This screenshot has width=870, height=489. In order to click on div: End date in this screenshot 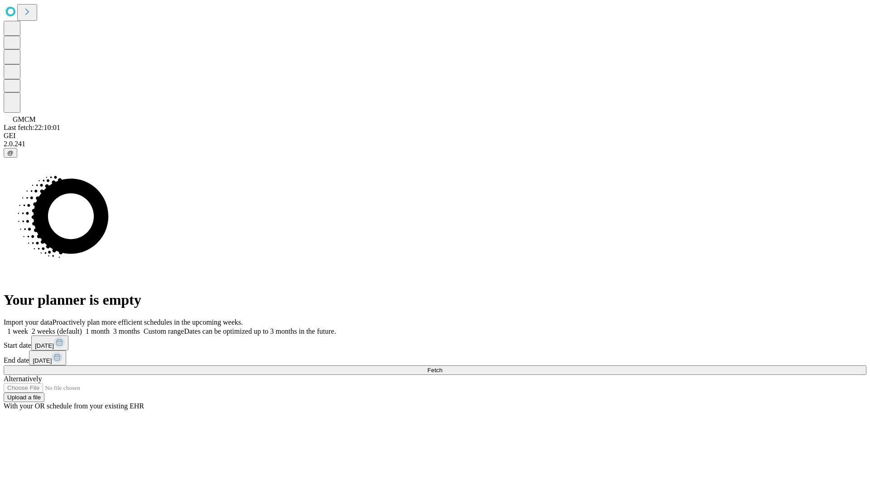, I will do `click(435, 358)`.